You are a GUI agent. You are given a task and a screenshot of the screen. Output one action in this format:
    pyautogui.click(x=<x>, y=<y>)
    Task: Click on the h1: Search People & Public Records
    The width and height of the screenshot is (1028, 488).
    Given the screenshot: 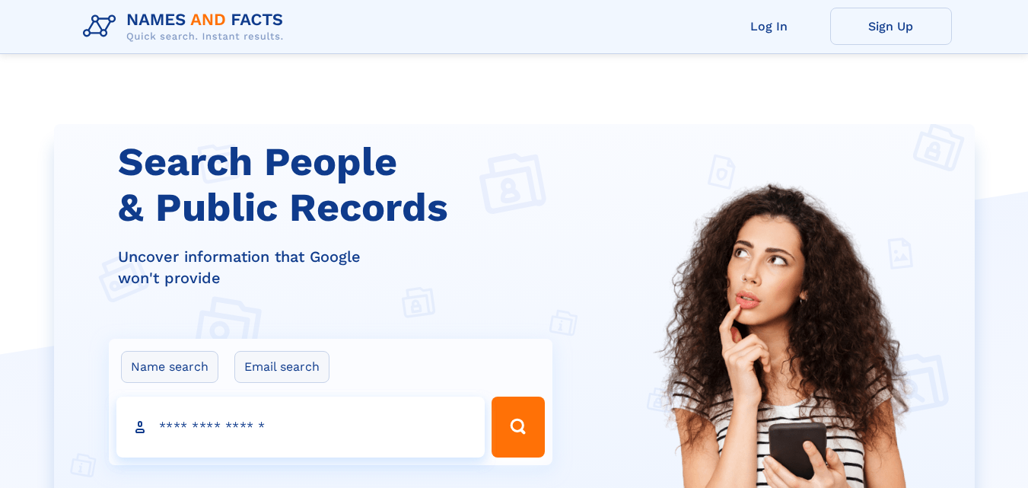 What is the action you would take?
    pyautogui.click(x=340, y=185)
    